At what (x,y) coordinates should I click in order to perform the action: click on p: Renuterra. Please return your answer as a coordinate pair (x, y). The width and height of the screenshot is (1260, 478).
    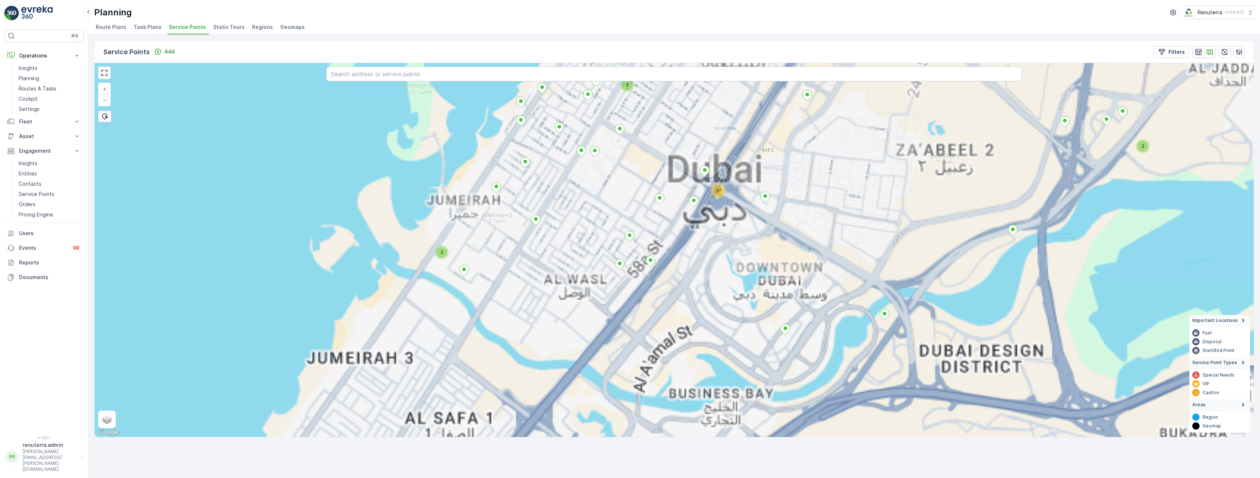
    Looking at the image, I should click on (1209, 12).